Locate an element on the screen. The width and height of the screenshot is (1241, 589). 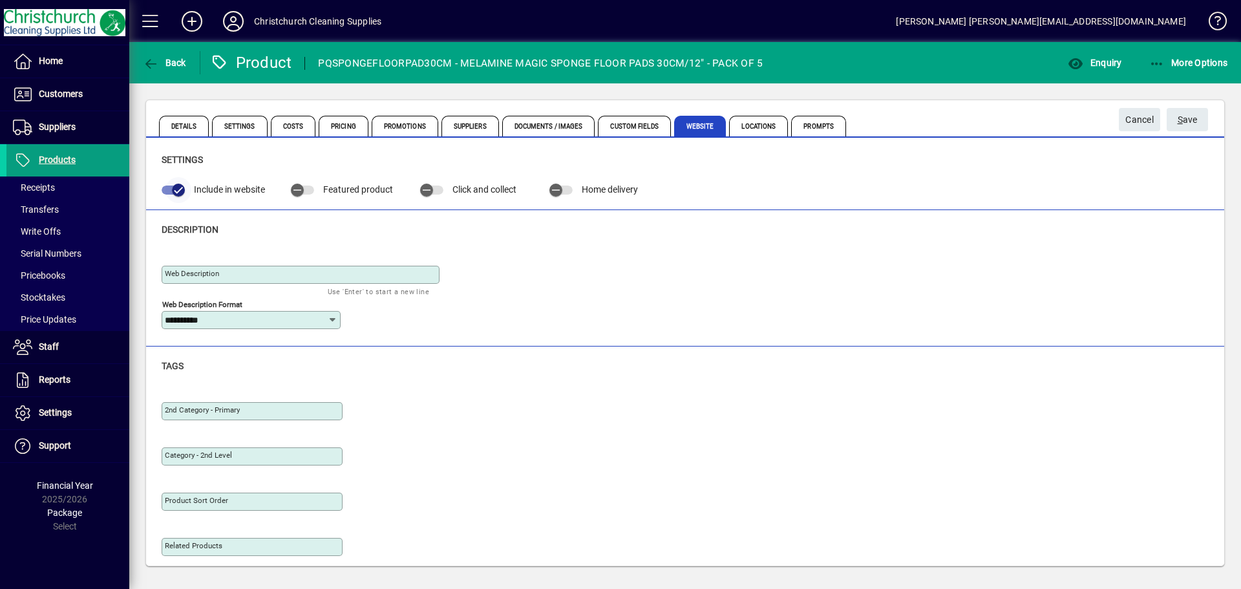
span: S is located at coordinates (1180, 120).